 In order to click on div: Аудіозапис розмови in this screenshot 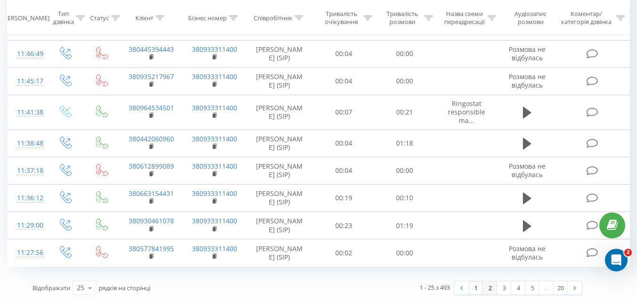, I will do `click(530, 18)`.